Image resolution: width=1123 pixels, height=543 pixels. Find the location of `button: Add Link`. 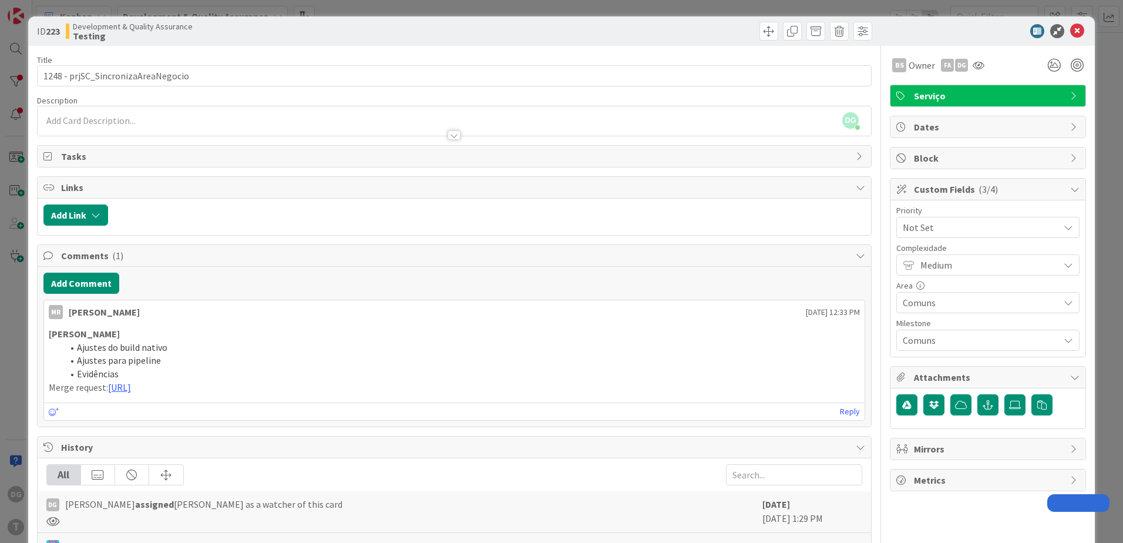

button: Add Link is located at coordinates (76, 215).